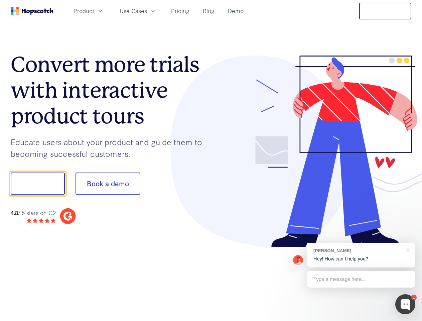 This screenshot has width=422, height=321. I want to click on button: Product, so click(89, 11).